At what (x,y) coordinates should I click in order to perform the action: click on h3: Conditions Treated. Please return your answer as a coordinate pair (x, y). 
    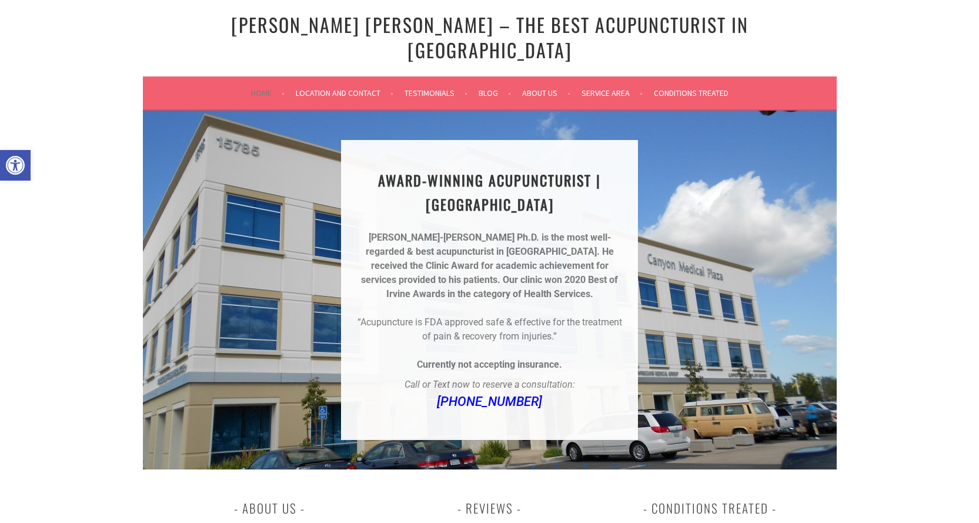
    Looking at the image, I should click on (710, 508).